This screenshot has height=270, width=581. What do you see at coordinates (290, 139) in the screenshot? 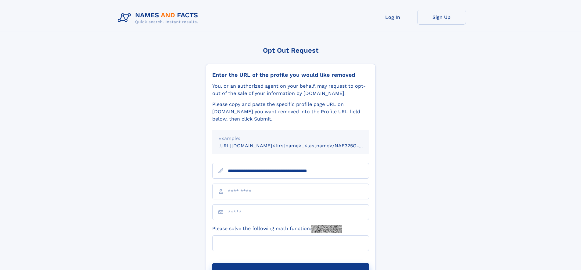
I see `div: Example:` at bounding box center [290, 139].